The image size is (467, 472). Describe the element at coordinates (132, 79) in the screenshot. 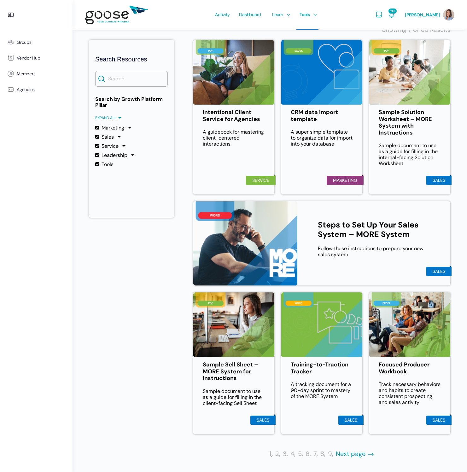

I see `input: Search` at that location.